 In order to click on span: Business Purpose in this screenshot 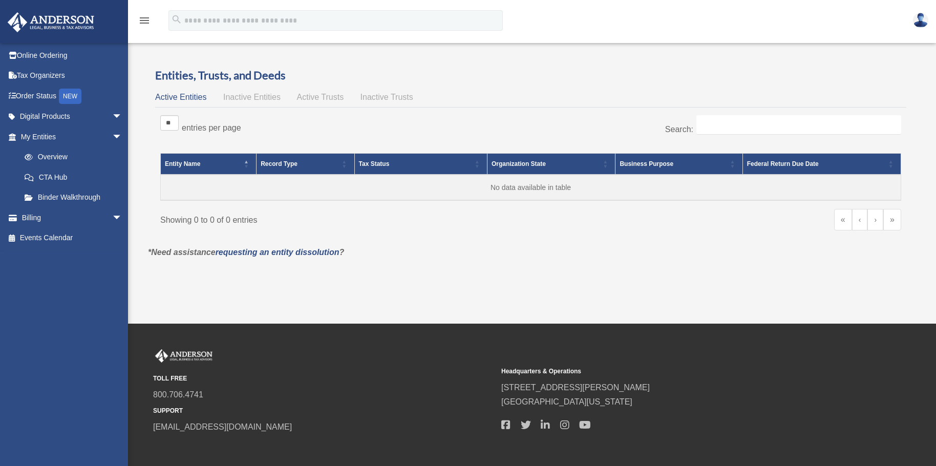, I will do `click(646, 164)`.